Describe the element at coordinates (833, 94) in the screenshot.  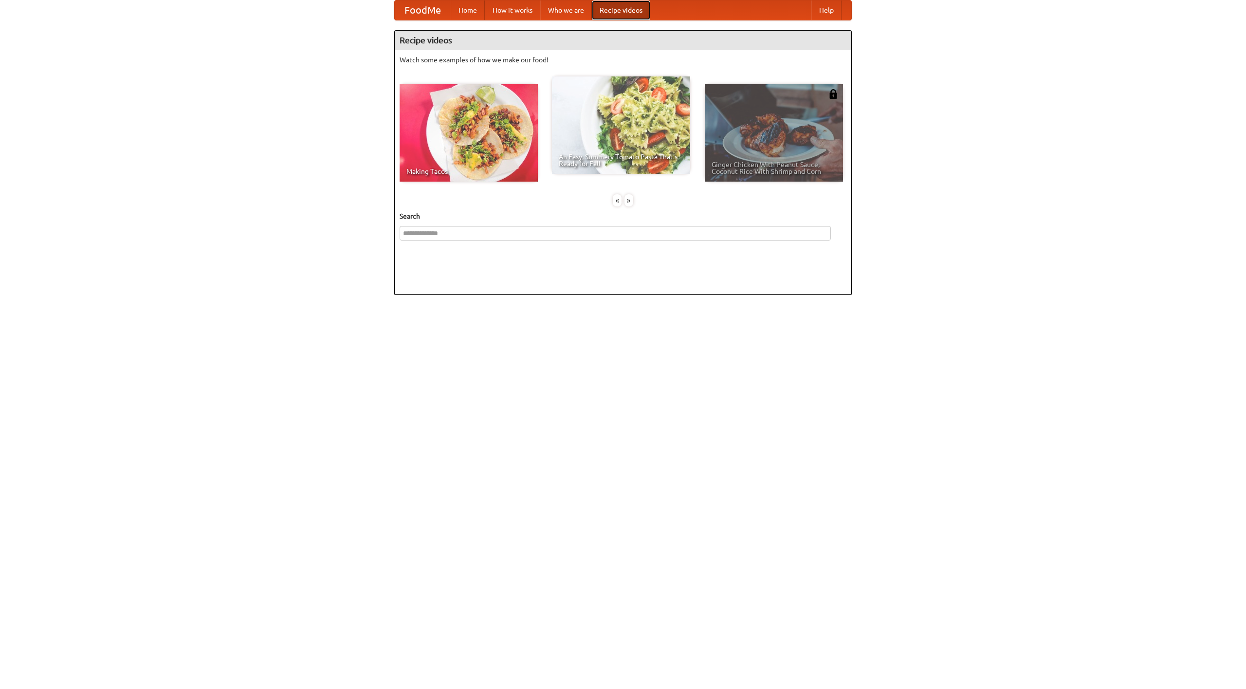
I see `img: 483408.png` at that location.